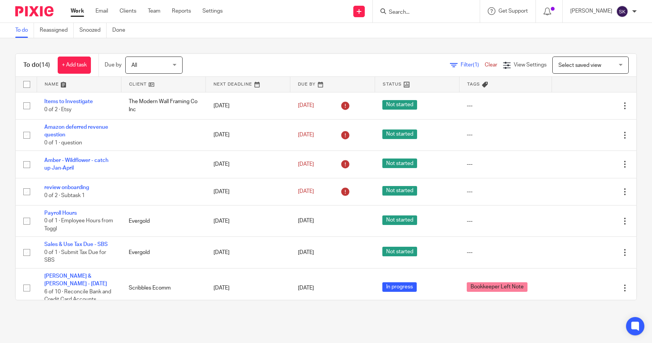 The width and height of the screenshot is (652, 343). I want to click on a: Payroll Hours, so click(60, 213).